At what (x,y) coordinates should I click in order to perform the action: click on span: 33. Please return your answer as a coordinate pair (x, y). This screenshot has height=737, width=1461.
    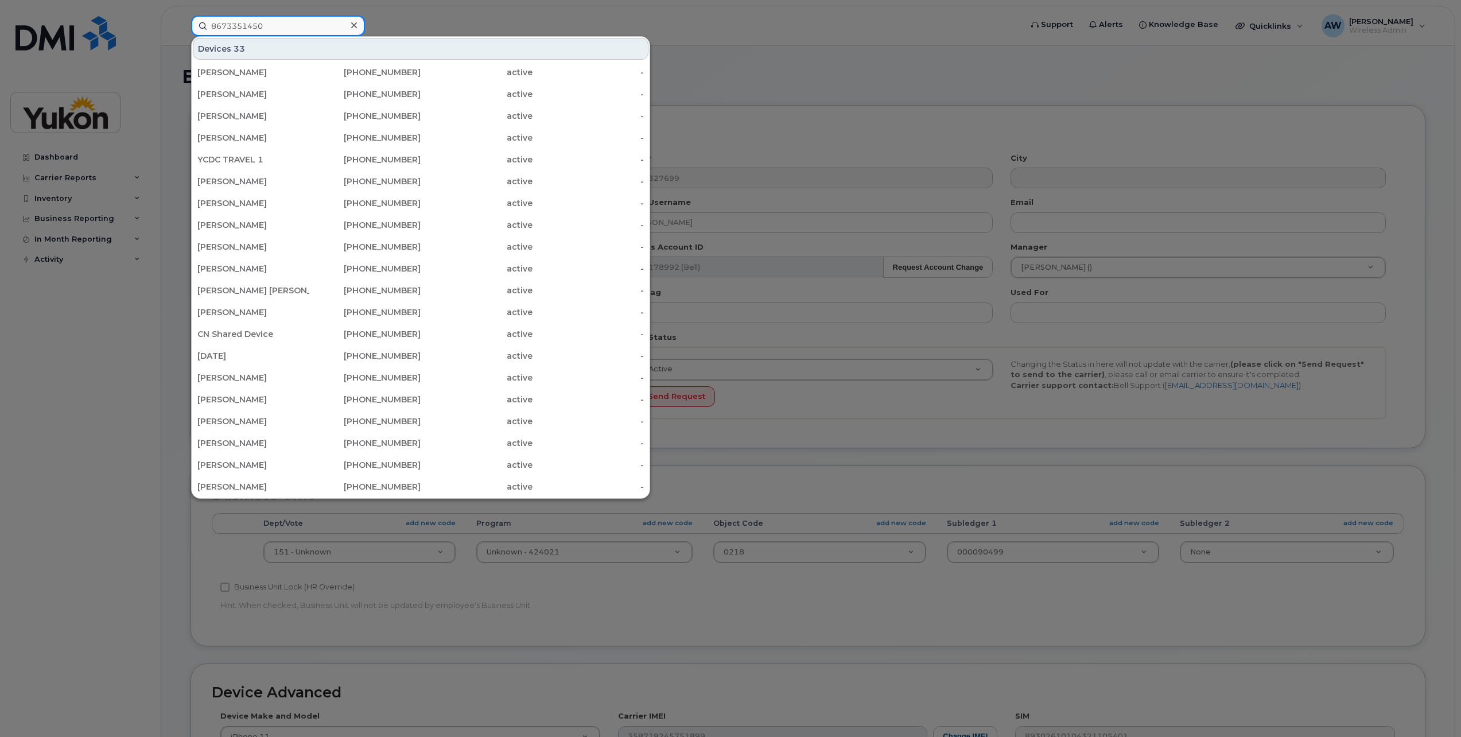
    Looking at the image, I should click on (239, 49).